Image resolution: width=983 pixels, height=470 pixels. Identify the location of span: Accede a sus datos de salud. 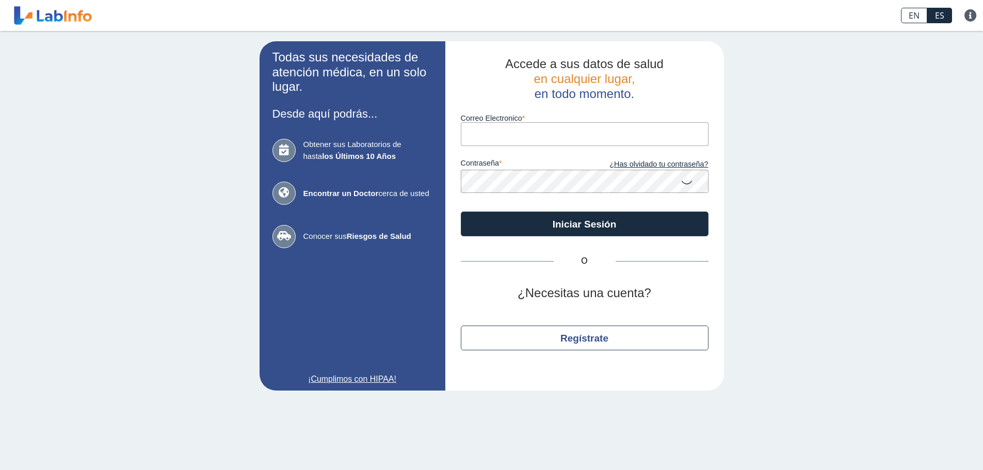
(584, 63).